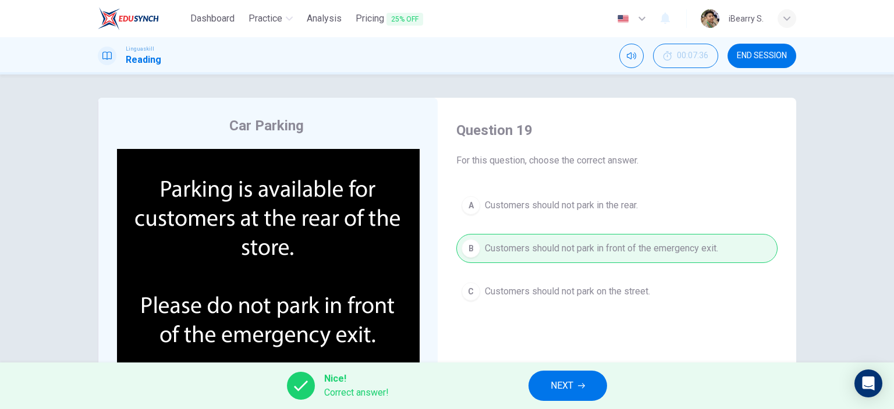 The image size is (894, 409). Describe the element at coordinates (868, 384) in the screenshot. I see `div: Open Intercom Messenger` at that location.